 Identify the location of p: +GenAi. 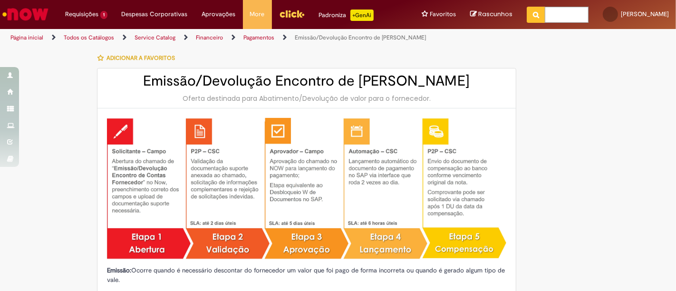
(362, 15).